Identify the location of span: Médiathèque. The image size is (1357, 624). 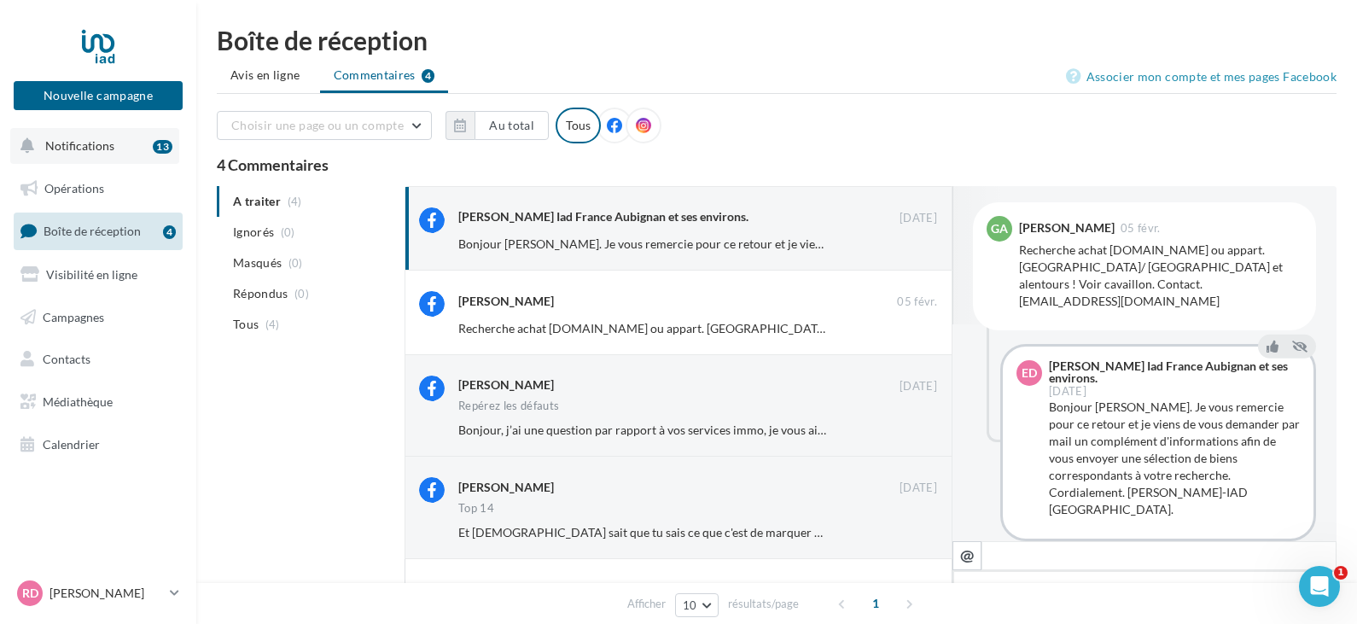
(78, 401).